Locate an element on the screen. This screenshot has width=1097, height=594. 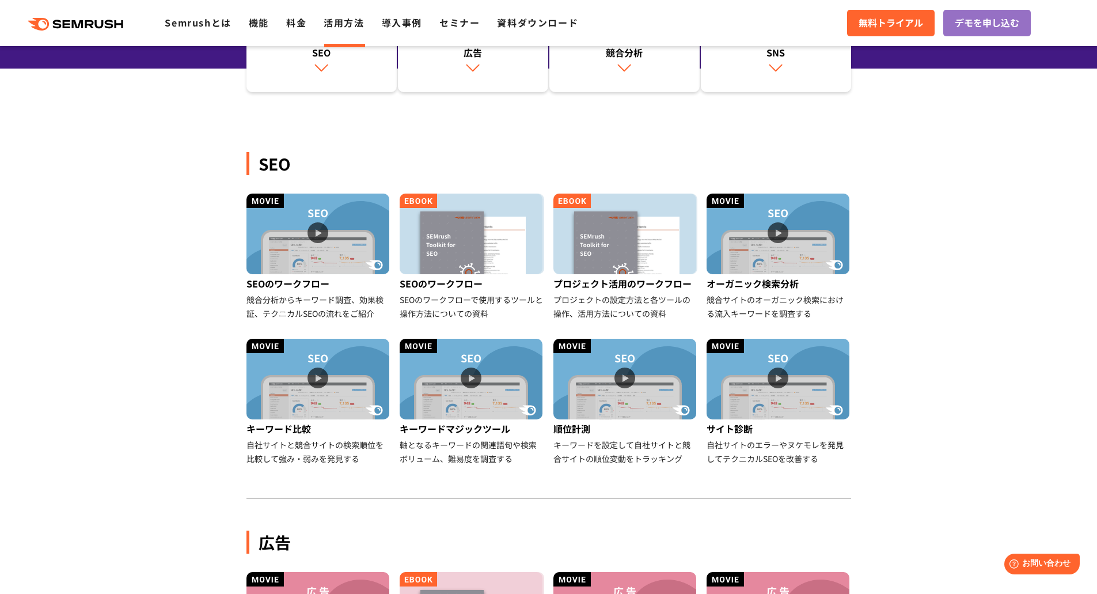
a: 機能 is located at coordinates (259, 22).